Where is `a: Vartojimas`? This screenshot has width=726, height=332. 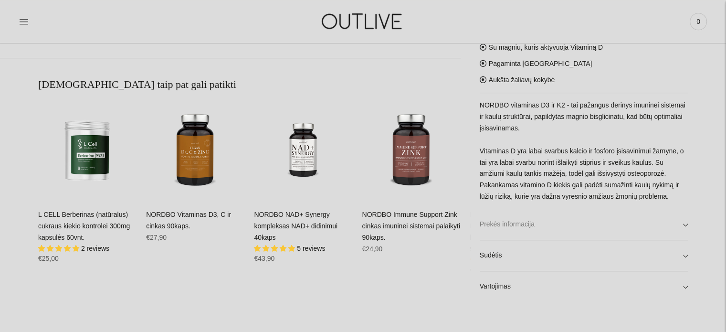
a: Vartojimas is located at coordinates (584, 286).